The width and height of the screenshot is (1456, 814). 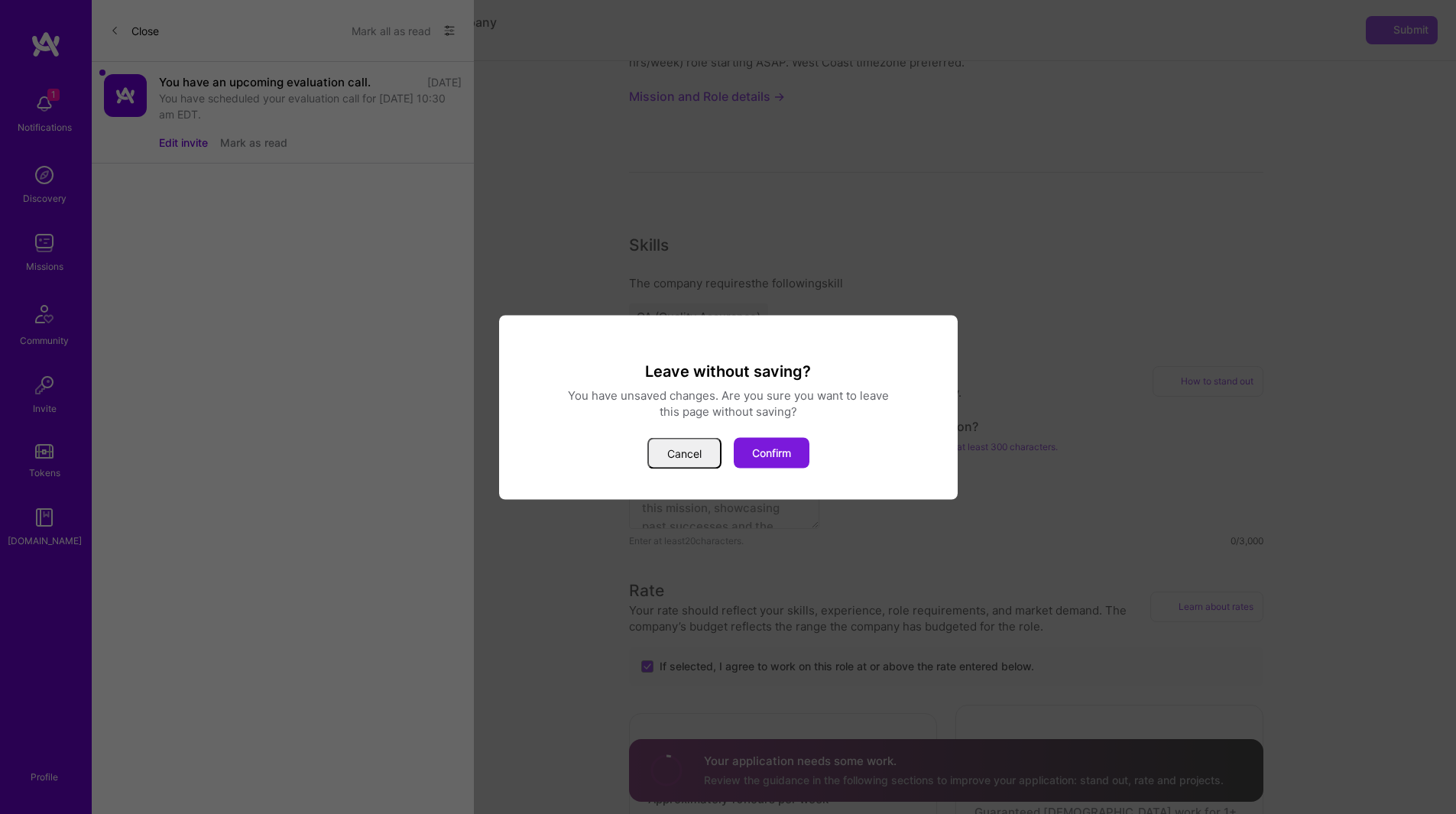 What do you see at coordinates (684, 452) in the screenshot?
I see `button: Cancel` at bounding box center [684, 452].